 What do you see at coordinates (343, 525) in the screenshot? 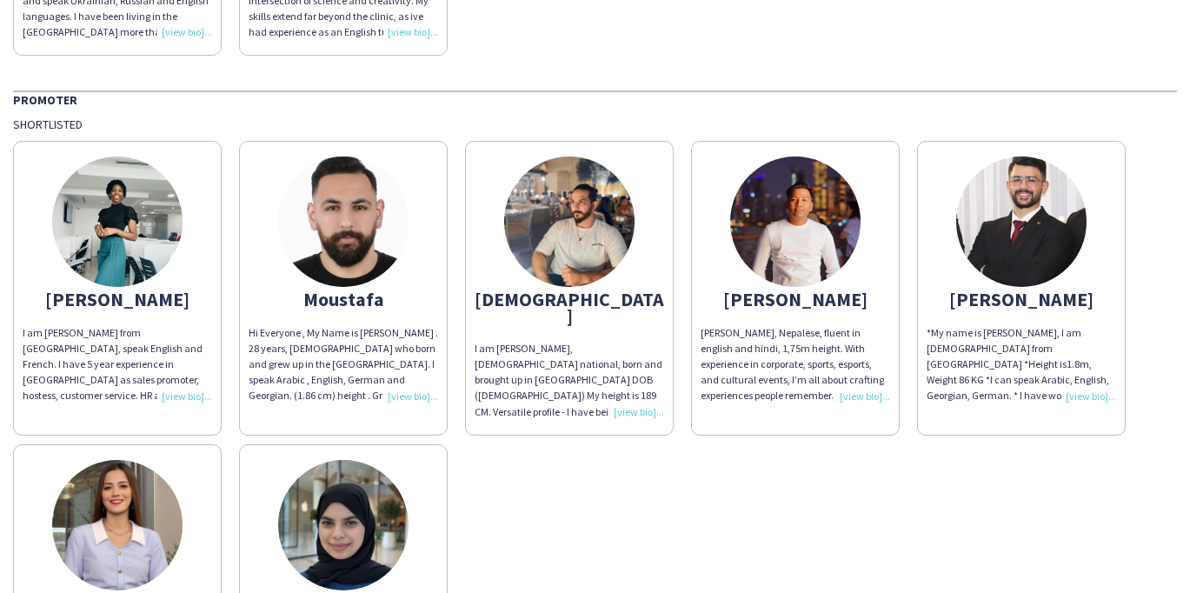
I see `img: thumb-688b6ce2418de.jpeg` at bounding box center [343, 525].